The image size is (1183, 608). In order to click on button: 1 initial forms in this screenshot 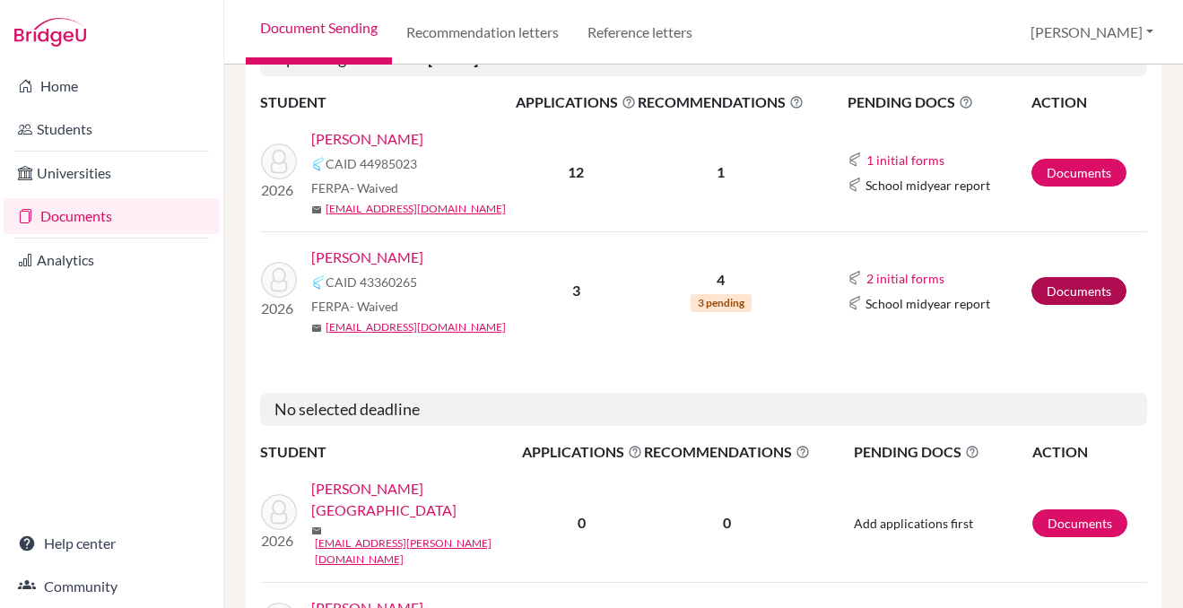, I will do `click(905, 160)`.